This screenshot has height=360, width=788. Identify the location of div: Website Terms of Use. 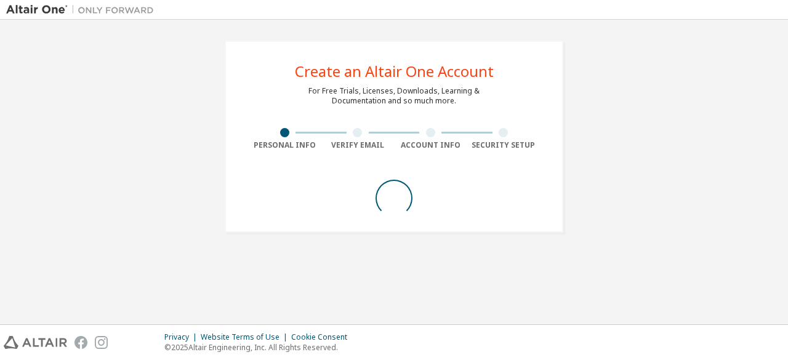
(246, 337).